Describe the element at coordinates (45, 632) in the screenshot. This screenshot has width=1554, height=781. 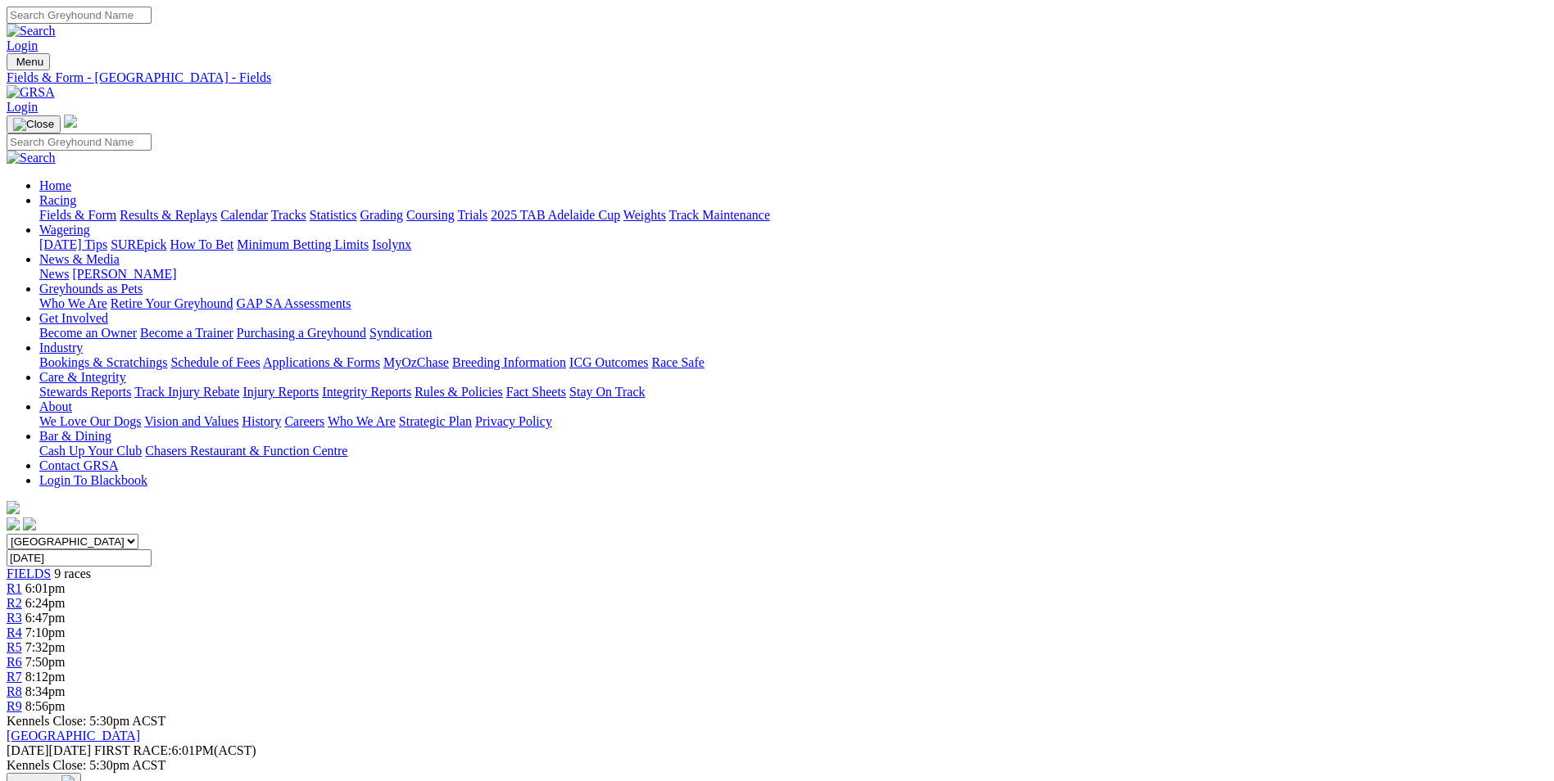
I see `span: 7:10pm` at that location.